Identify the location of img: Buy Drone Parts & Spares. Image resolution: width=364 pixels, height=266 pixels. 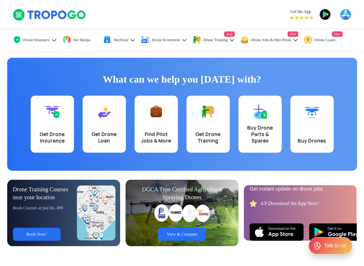
(260, 112).